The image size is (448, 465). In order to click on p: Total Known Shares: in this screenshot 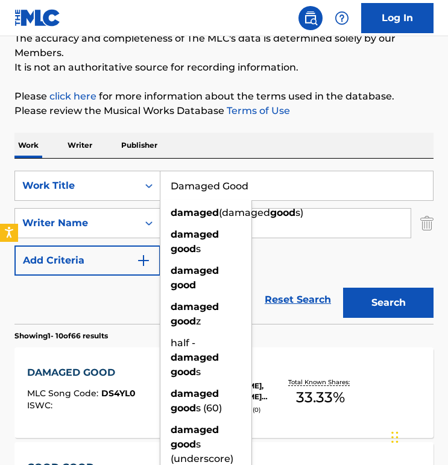, I will do `click(320, 382)`.